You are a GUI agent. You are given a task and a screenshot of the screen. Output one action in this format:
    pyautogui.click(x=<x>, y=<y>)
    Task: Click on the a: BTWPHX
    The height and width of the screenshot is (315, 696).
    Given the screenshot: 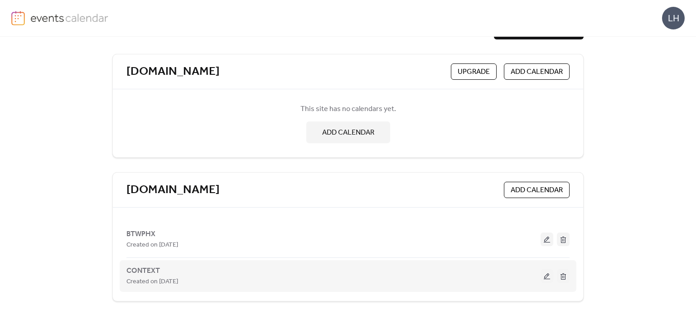 What is the action you would take?
    pyautogui.click(x=141, y=234)
    